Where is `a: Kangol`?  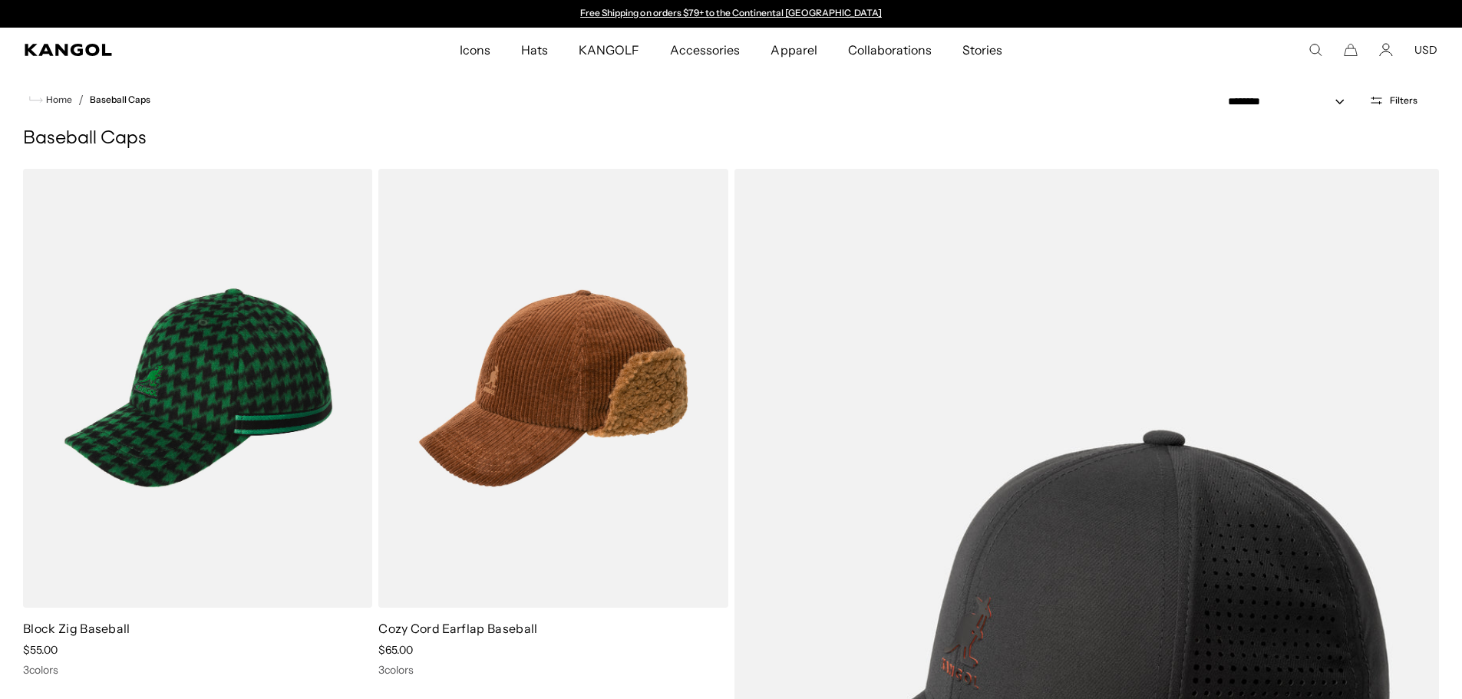
a: Kangol is located at coordinates (164, 50).